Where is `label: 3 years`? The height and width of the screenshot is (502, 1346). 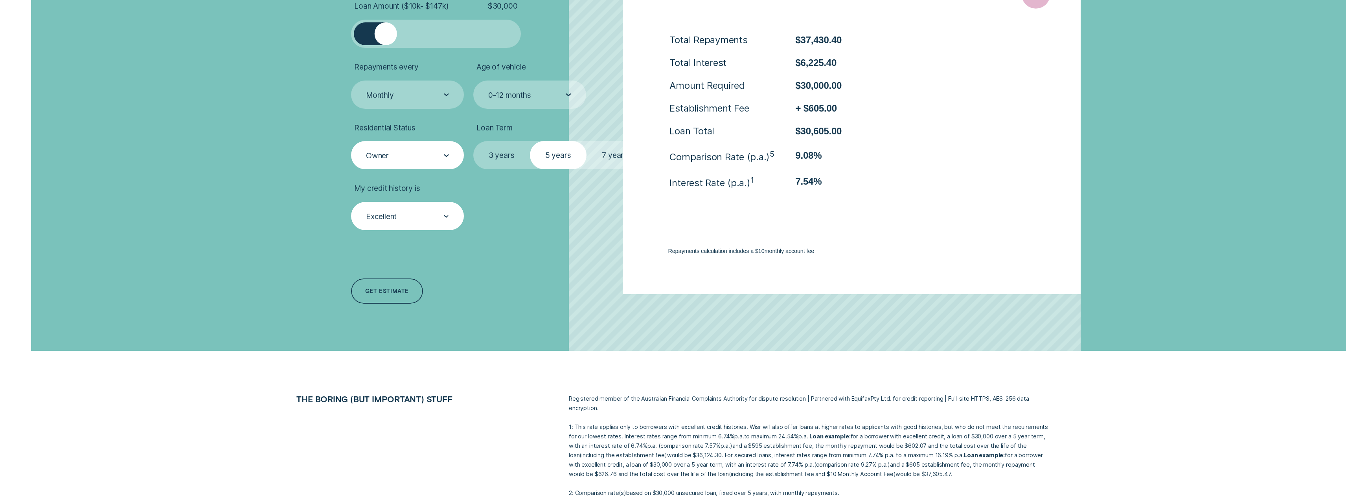
label: 3 years is located at coordinates (501, 155).